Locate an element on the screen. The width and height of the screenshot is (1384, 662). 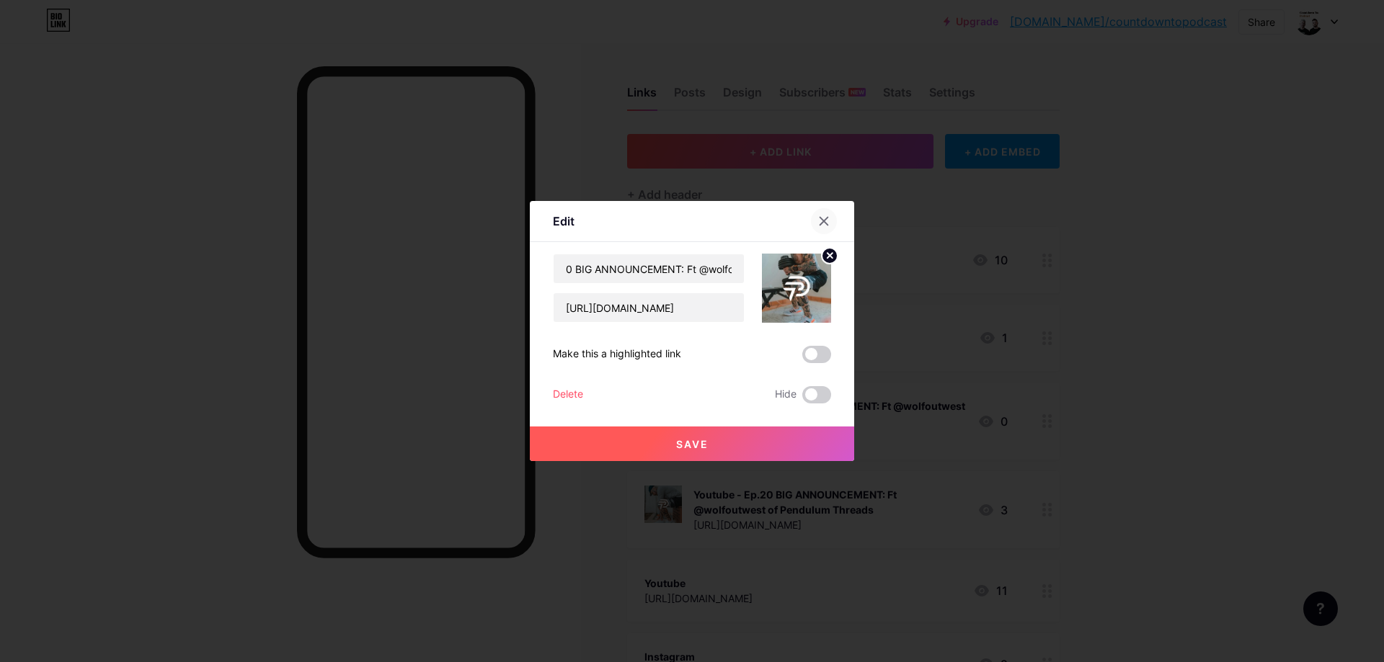
button: Save is located at coordinates (692, 444).